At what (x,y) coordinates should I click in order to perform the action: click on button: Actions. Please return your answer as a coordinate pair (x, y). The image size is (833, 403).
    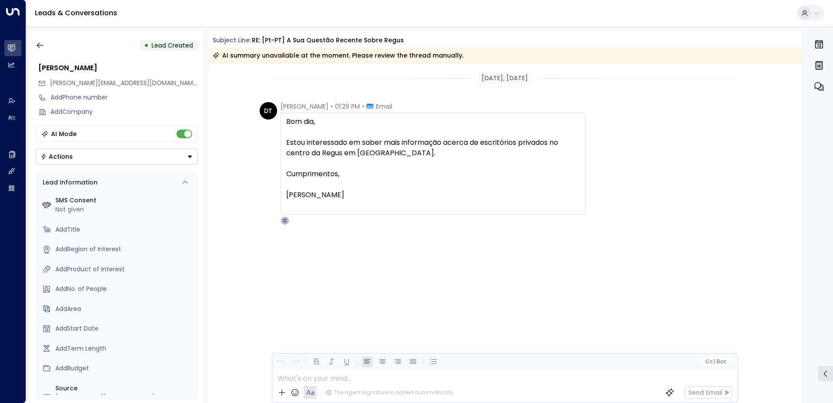
    Looking at the image, I should click on (117, 156).